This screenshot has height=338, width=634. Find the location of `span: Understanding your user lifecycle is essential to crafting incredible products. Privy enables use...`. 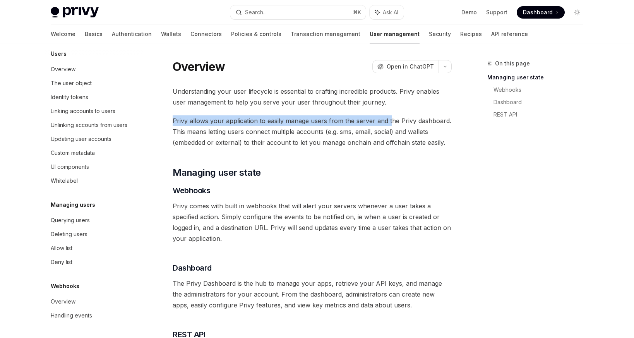

span: Understanding your user lifecycle is essential to crafting incredible products. Privy enables use... is located at coordinates (312, 97).